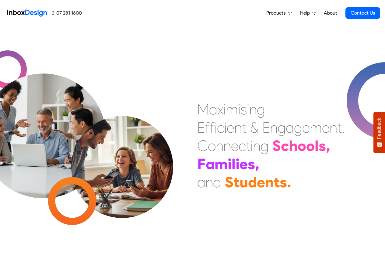 The height and width of the screenshot is (265, 385). Describe the element at coordinates (220, 109) in the screenshot. I see `div: x` at that location.